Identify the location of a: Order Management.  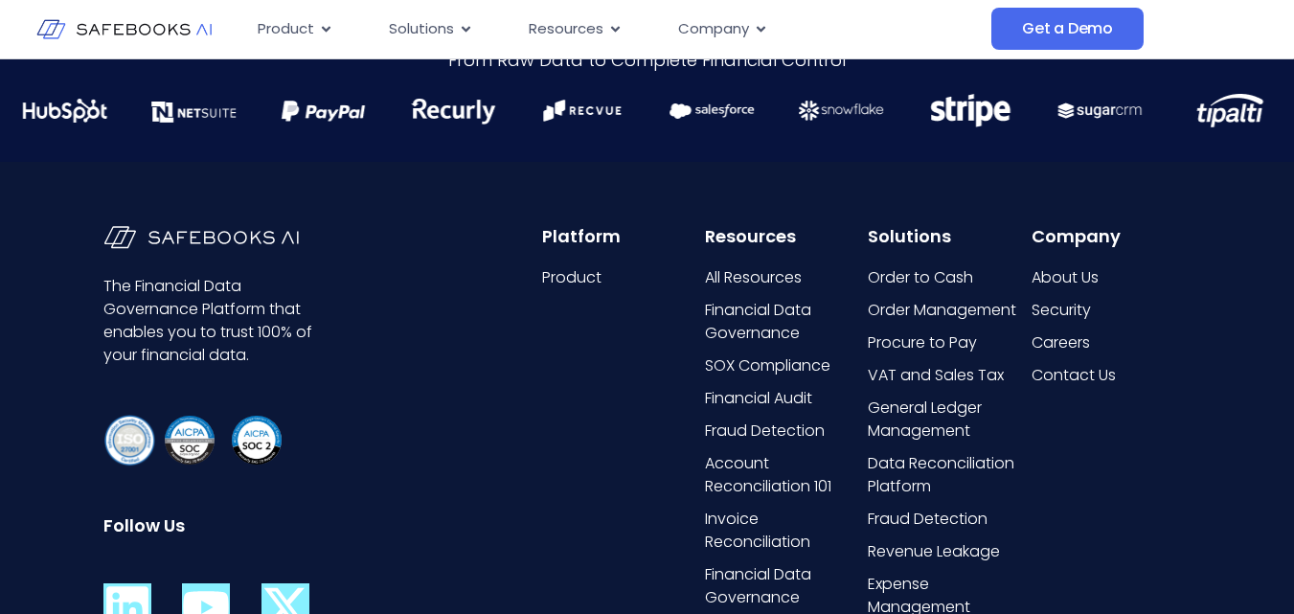
(947, 310).